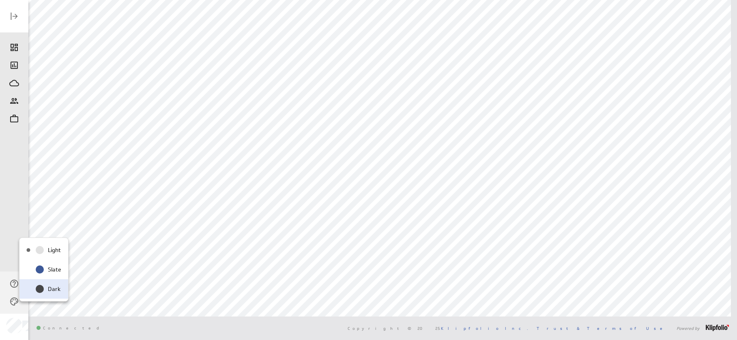 The image size is (737, 340). Describe the element at coordinates (54, 289) in the screenshot. I see `p: Dark` at that location.